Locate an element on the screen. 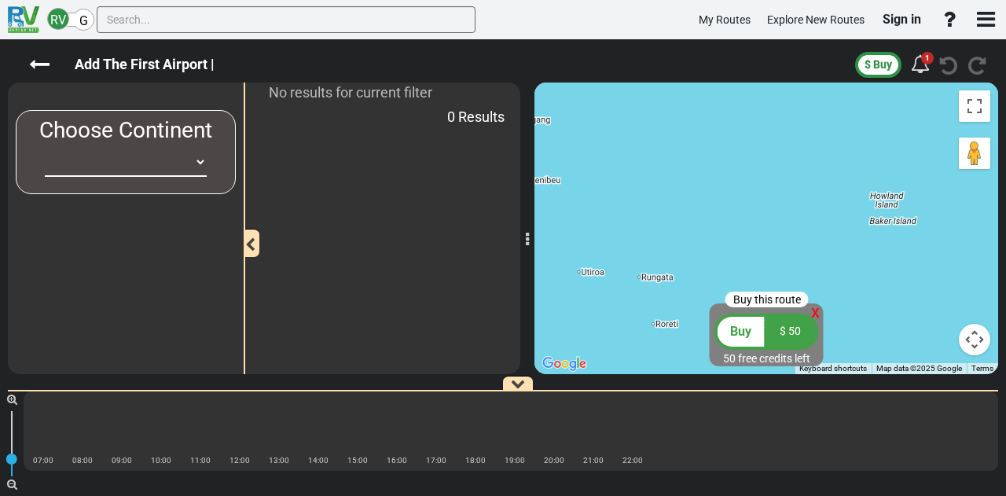 This screenshot has width=1006, height=496. span: RV is located at coordinates (58, 20).